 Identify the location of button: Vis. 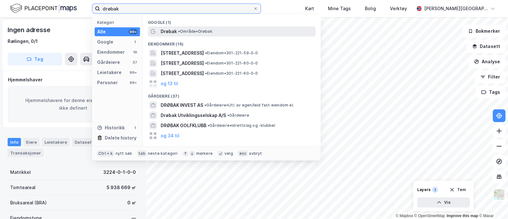
(444, 202).